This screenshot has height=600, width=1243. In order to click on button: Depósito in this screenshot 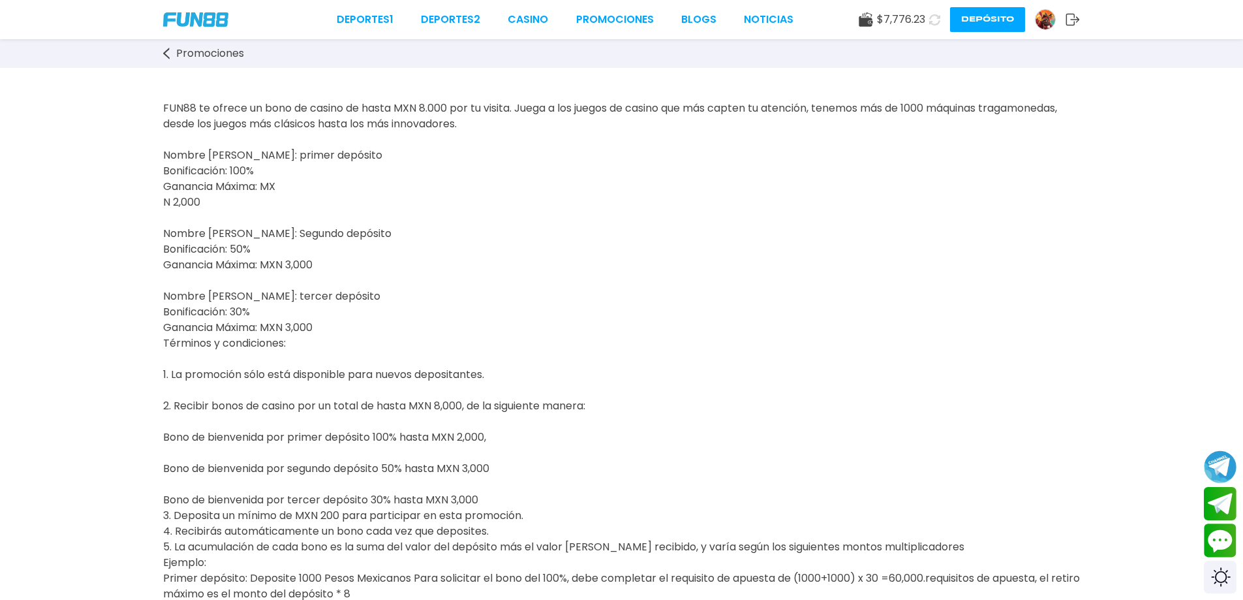, I will do `click(987, 20)`.